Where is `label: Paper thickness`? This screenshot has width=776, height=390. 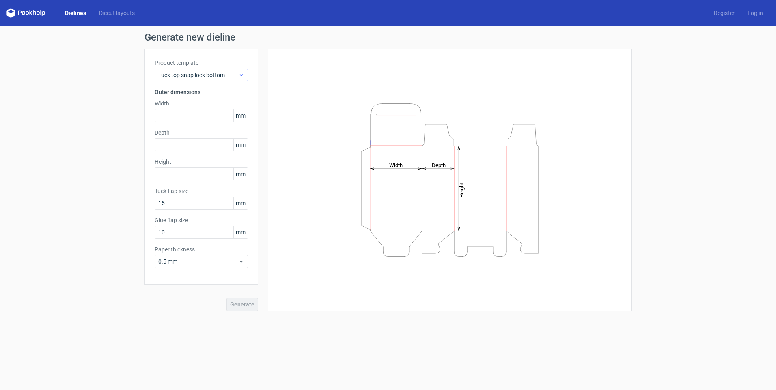
label: Paper thickness is located at coordinates (201, 249).